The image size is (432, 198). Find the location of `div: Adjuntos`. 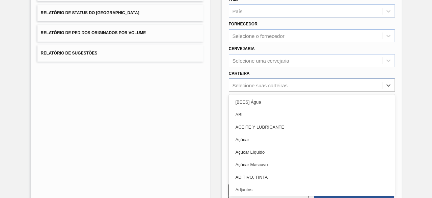

div: Adjuntos is located at coordinates (312, 189).